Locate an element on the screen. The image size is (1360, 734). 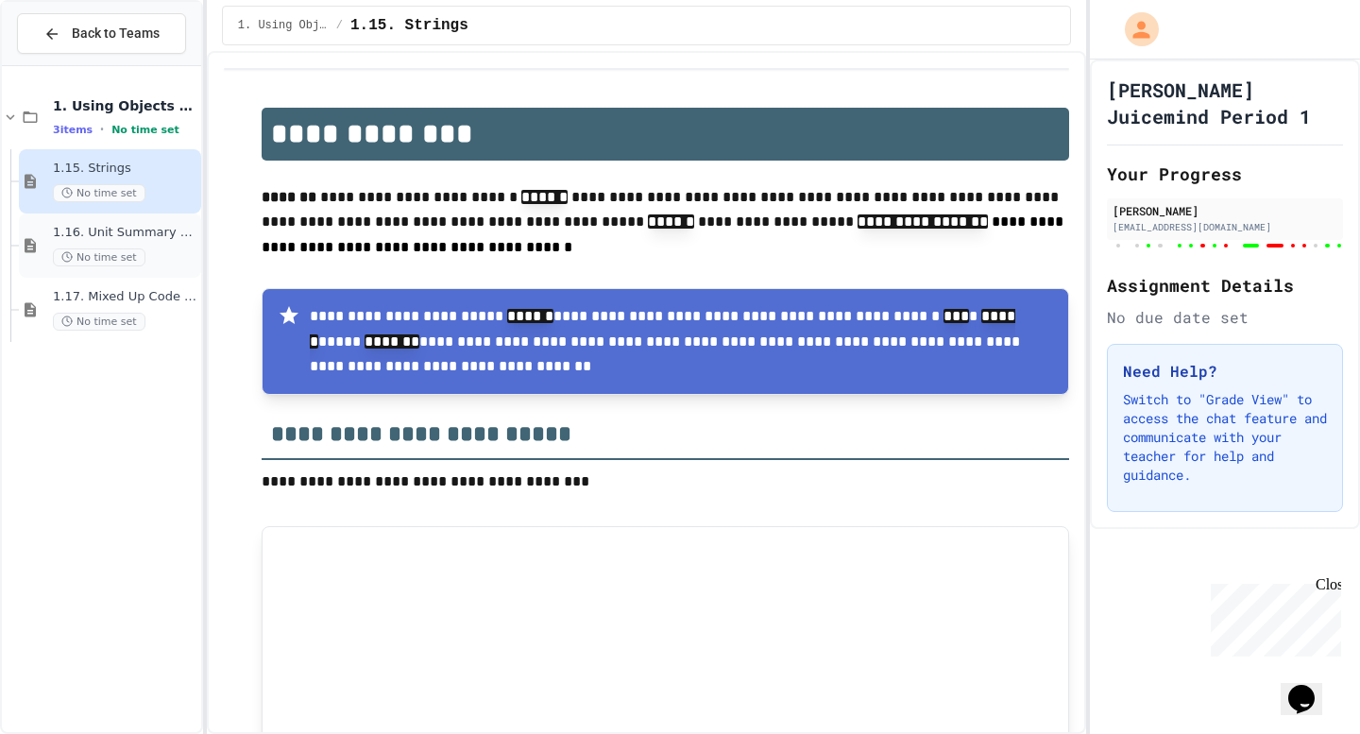
span: Back to Teams is located at coordinates (115, 33).